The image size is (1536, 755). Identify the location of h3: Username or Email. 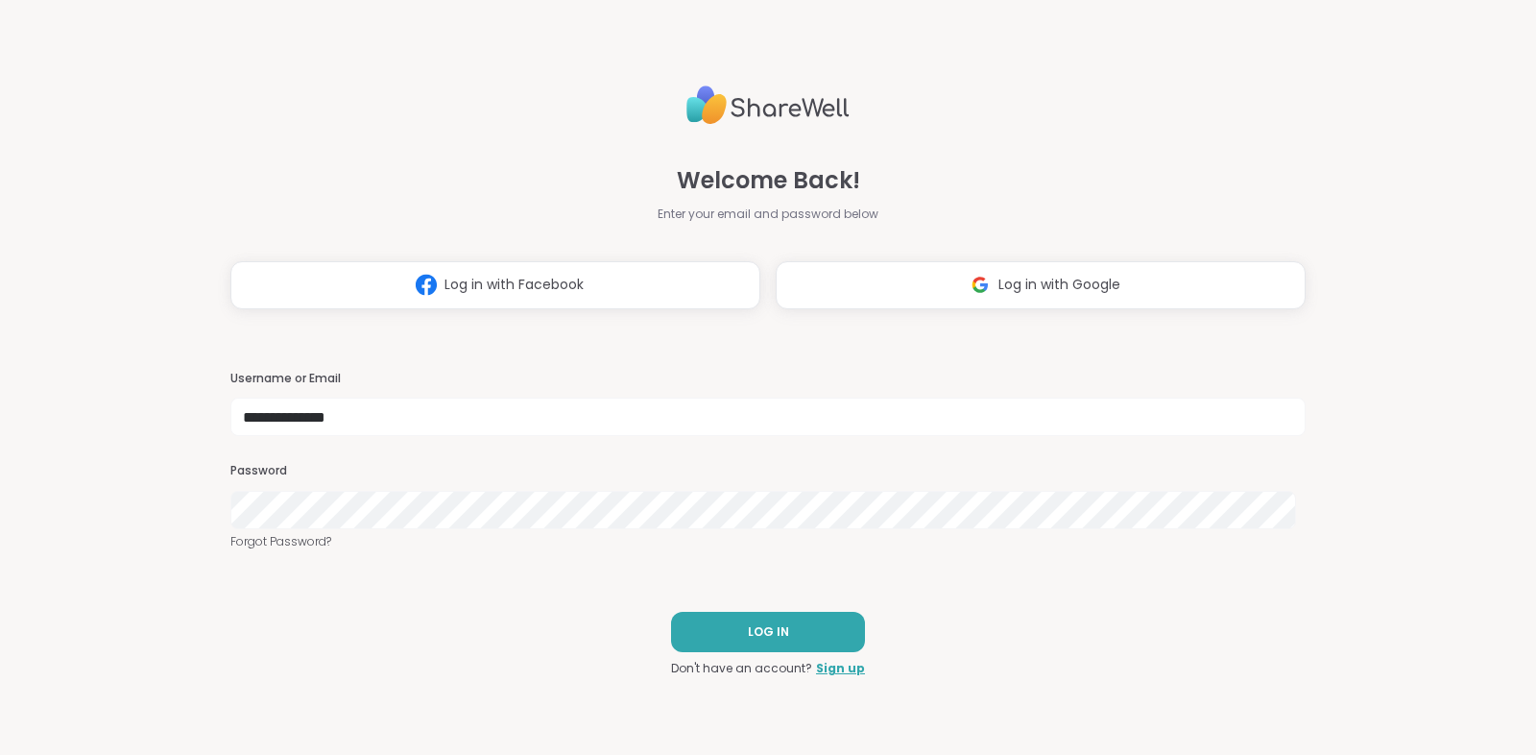
(768, 378).